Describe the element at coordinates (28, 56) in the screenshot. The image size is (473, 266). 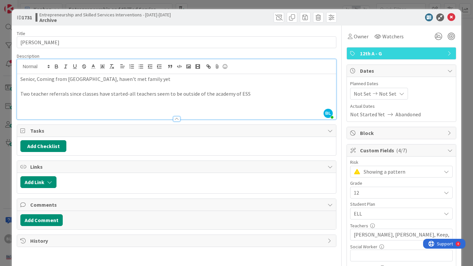
I see `span: Description` at that location.